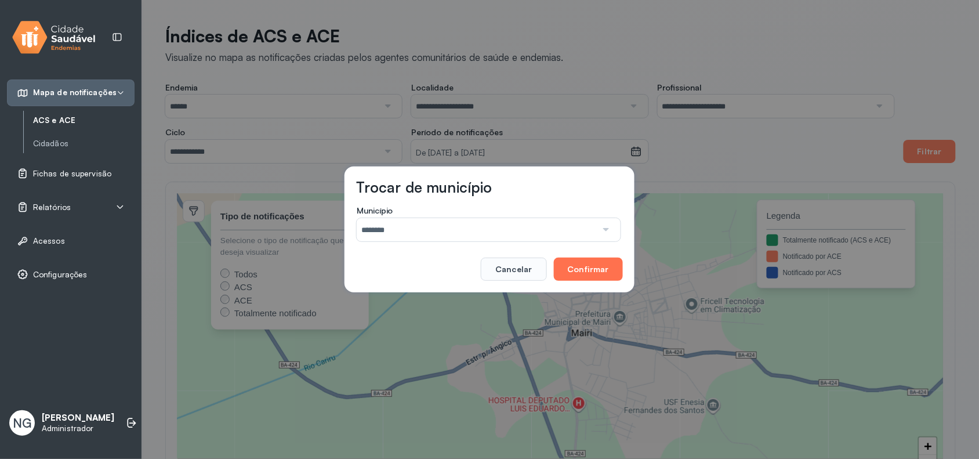  Describe the element at coordinates (75, 92) in the screenshot. I see `span: Mapa de notificações` at that location.